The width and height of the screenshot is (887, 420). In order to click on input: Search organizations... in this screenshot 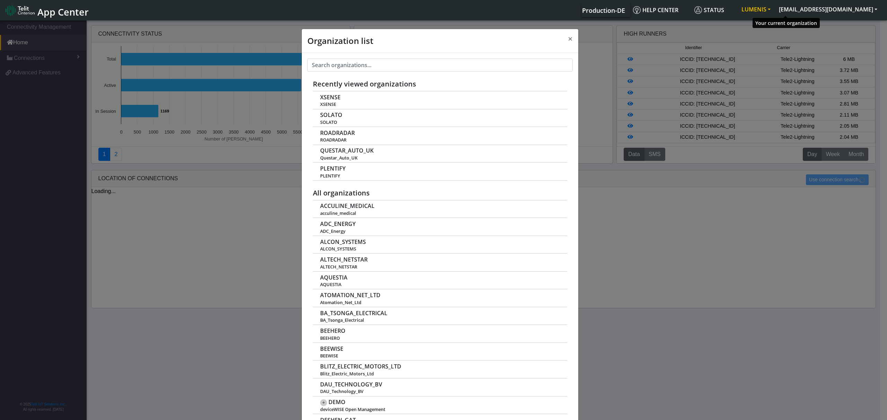, I will do `click(440, 65)`.